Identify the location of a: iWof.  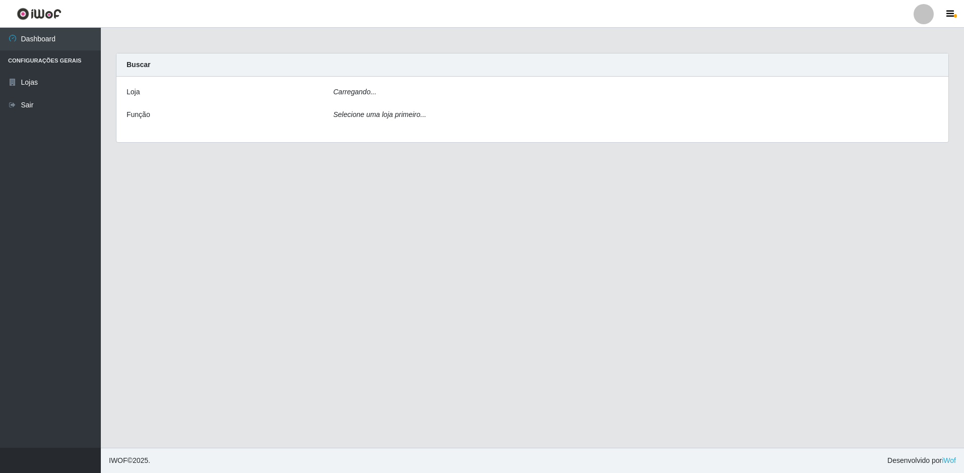
(949, 460).